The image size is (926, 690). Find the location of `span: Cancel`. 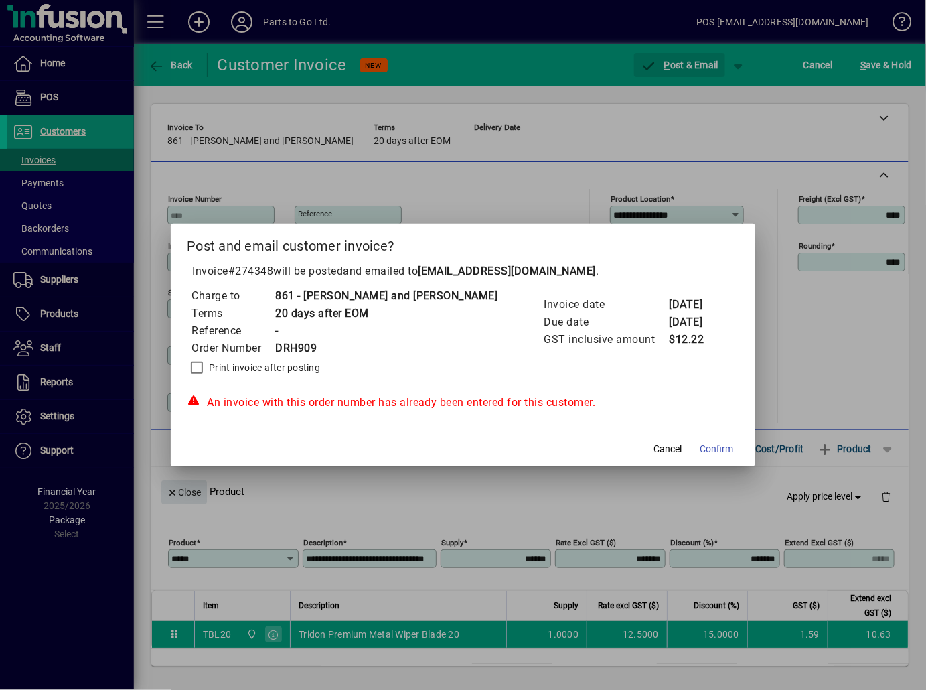

span: Cancel is located at coordinates (668, 449).